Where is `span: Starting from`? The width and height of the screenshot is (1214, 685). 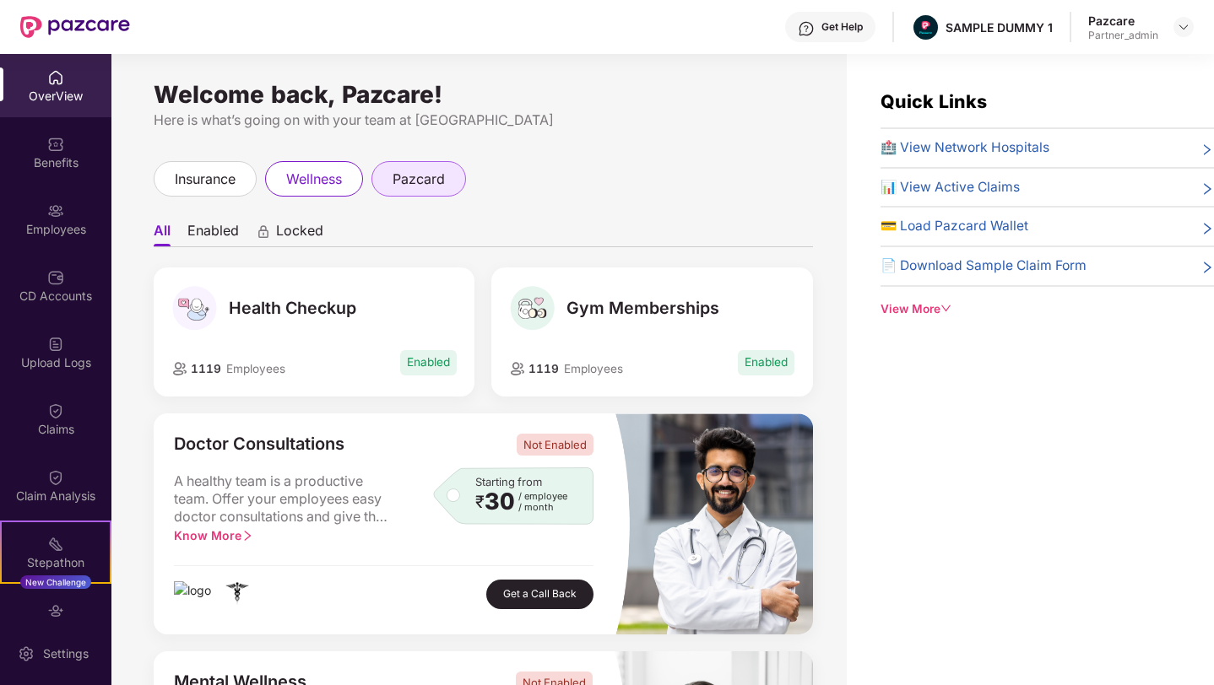 span: Starting from is located at coordinates (508, 482).